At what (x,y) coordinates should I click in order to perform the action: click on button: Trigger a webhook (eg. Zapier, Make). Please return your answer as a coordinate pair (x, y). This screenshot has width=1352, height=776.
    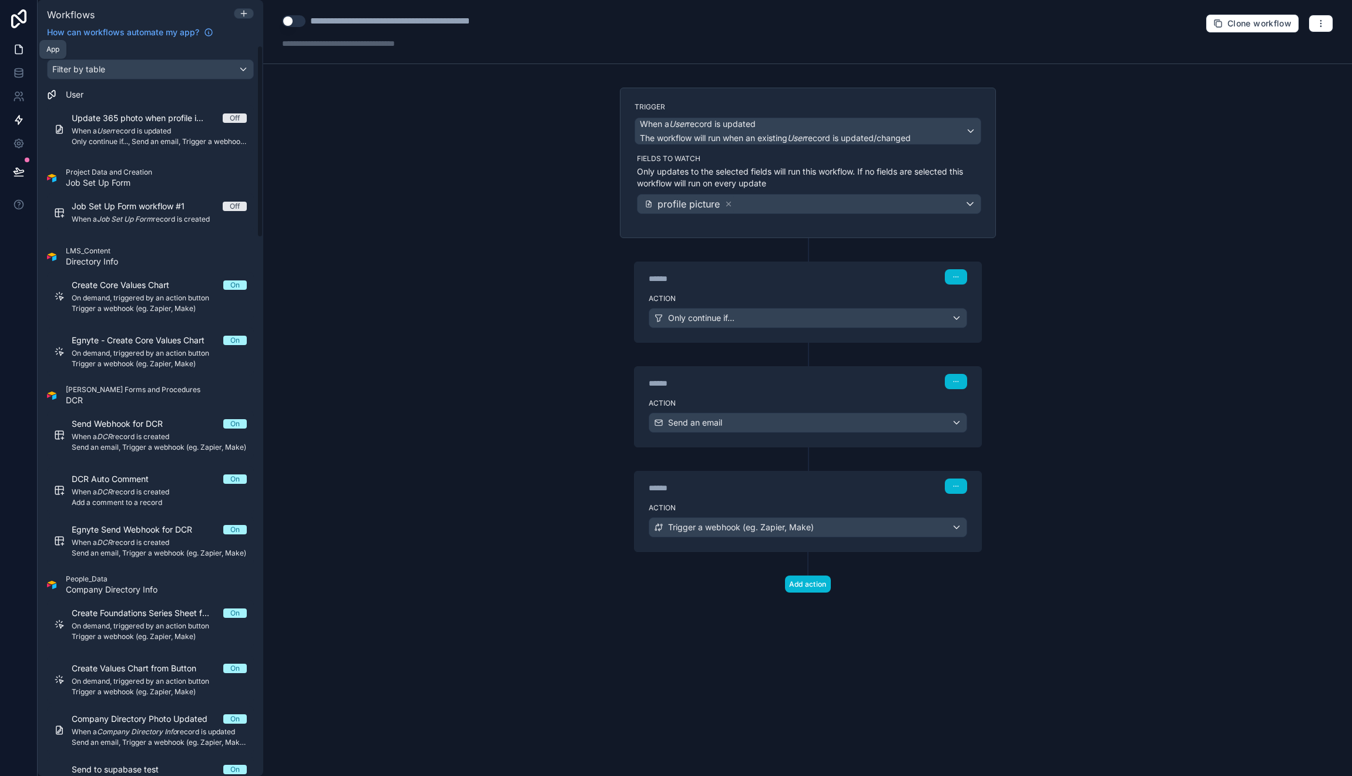
    Looking at the image, I should click on (808, 527).